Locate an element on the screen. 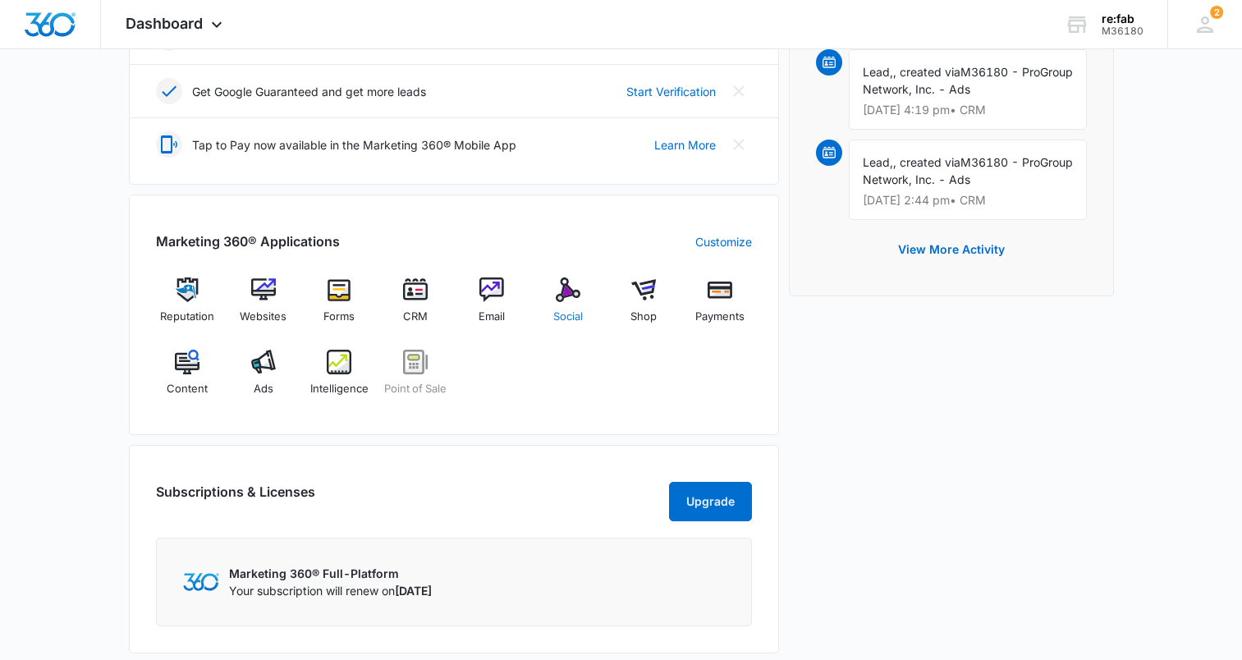 The image size is (1242, 660). a: CRM is located at coordinates (415, 307).